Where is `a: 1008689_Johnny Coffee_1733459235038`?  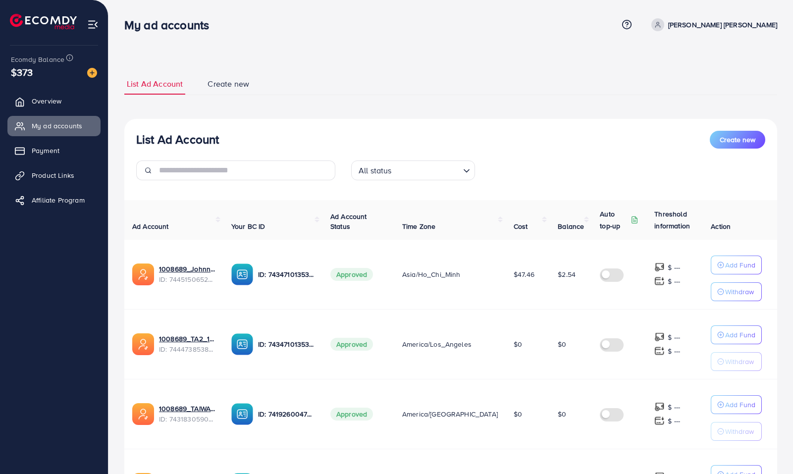
a: 1008689_Johnny Coffee_1733459235038 is located at coordinates (187, 269).